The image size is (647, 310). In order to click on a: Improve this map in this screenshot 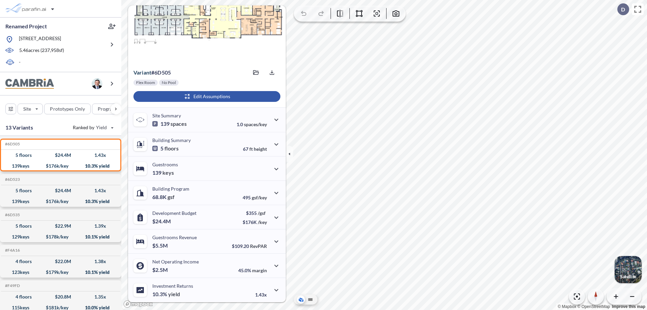, I will do `click(629, 307)`.